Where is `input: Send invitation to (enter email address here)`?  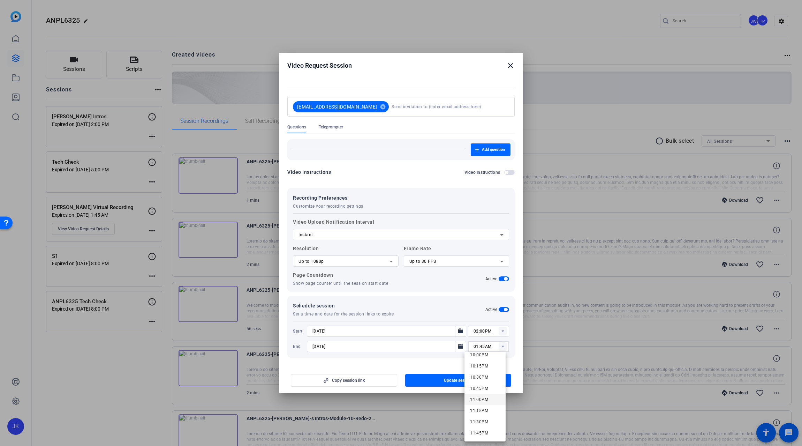 input: Send invitation to (enter email address here) is located at coordinates (449, 107).